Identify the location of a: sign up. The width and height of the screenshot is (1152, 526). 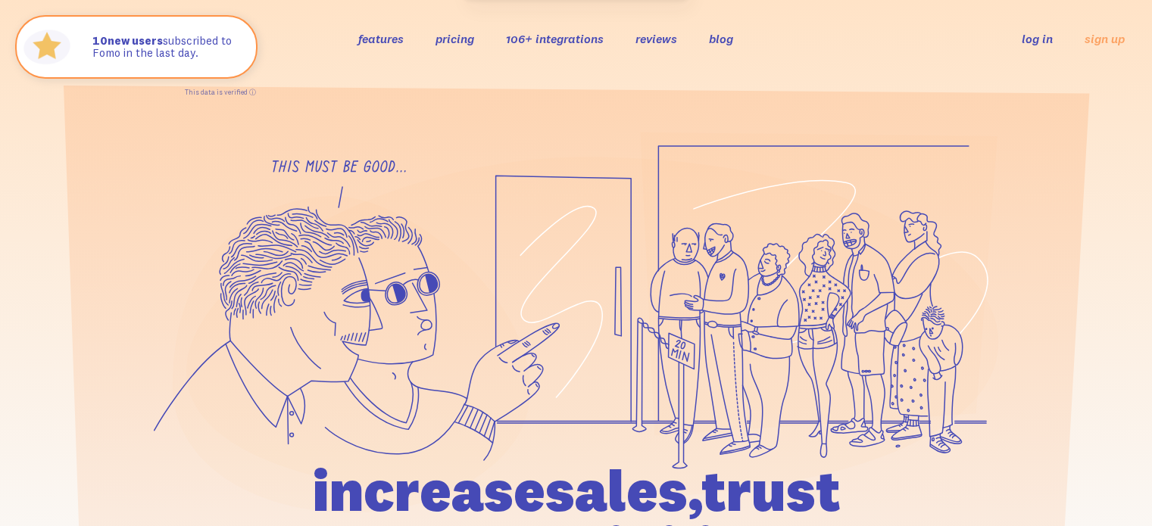
(1104, 39).